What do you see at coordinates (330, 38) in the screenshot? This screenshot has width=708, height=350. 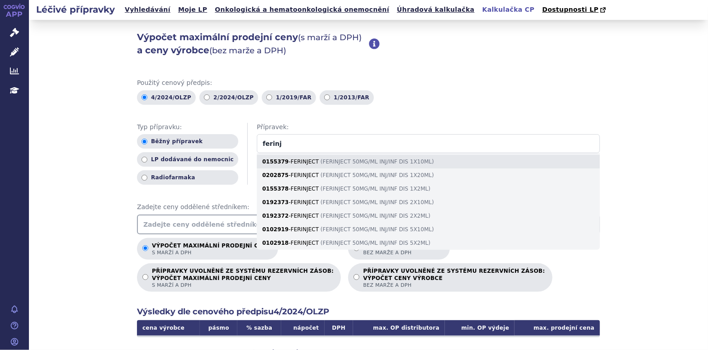 I see `span: (s marží a DPH)` at bounding box center [330, 38].